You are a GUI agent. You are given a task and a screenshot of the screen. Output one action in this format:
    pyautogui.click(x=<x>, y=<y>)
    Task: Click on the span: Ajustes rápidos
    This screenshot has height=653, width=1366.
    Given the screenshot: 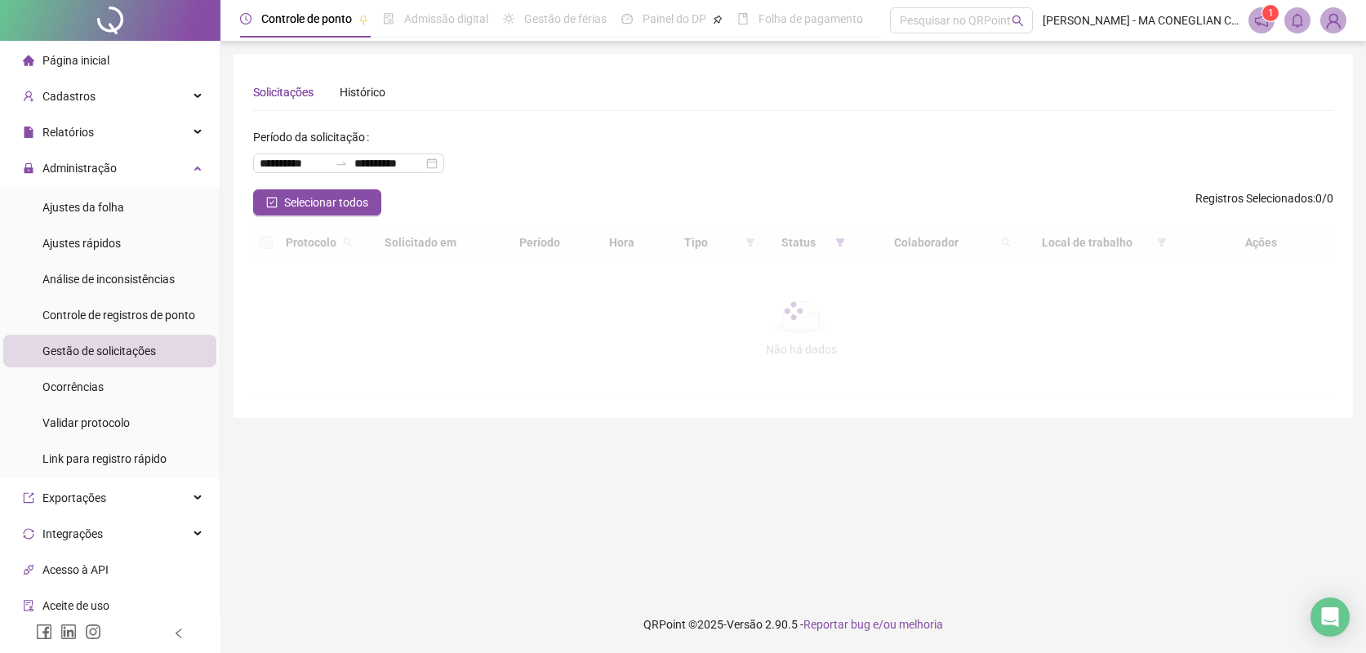 What is the action you would take?
    pyautogui.click(x=82, y=243)
    